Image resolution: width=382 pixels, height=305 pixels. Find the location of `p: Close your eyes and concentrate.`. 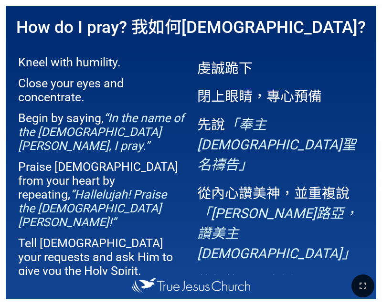

p: Close your eyes and concentrate. is located at coordinates (102, 90).